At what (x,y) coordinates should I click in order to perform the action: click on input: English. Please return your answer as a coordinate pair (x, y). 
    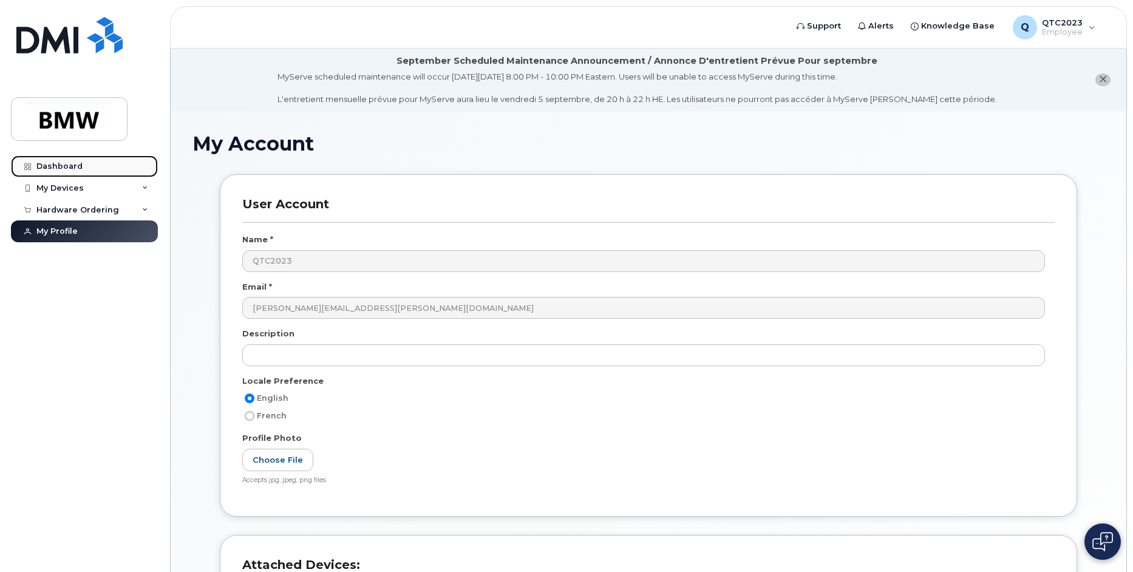
    Looking at the image, I should click on (250, 398).